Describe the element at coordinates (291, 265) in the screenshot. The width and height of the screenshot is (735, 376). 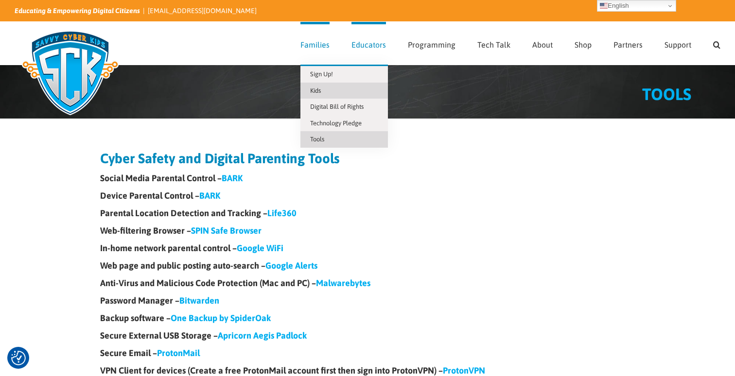
I see `a: Google Alerts` at that location.